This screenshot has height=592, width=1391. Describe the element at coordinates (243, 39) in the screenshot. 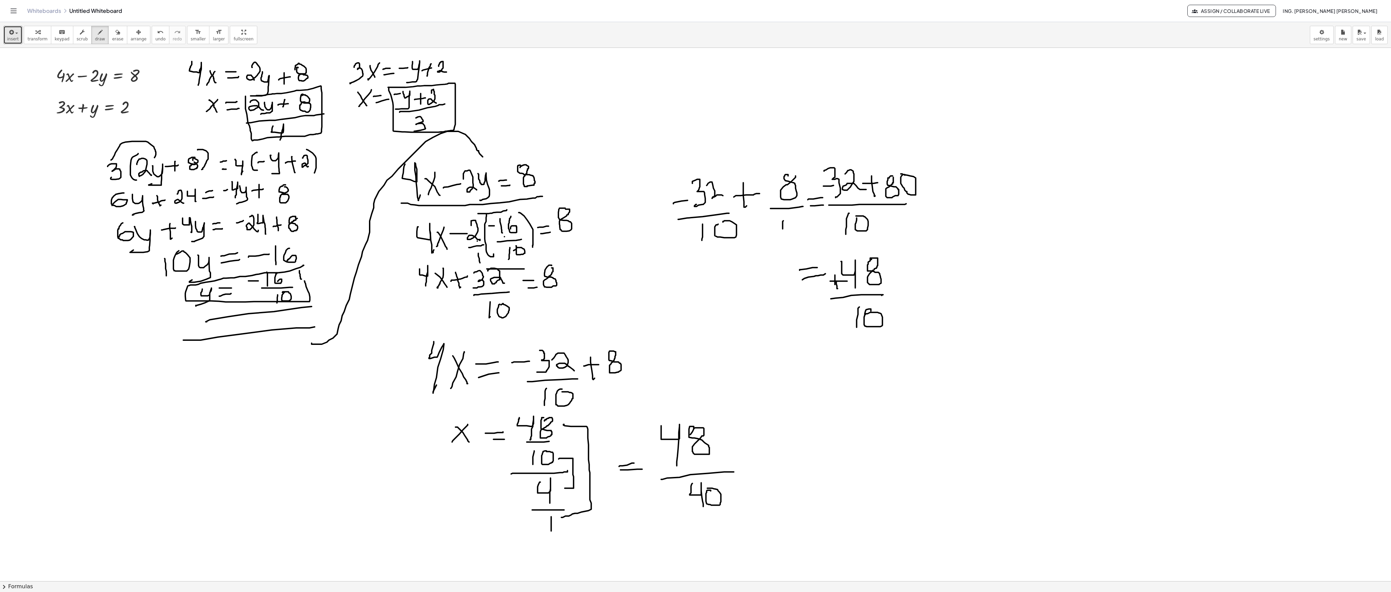

I see `span: fullscreen` at that location.